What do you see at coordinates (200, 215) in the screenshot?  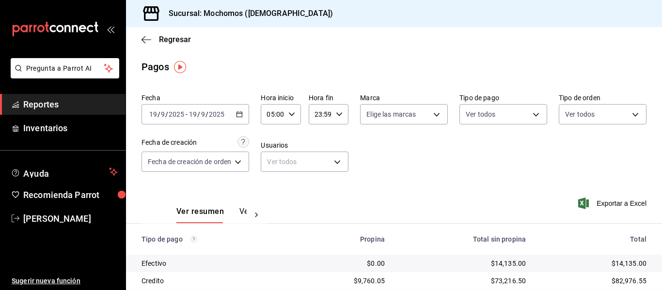 I see `button: Ver resumen` at bounding box center [200, 215].